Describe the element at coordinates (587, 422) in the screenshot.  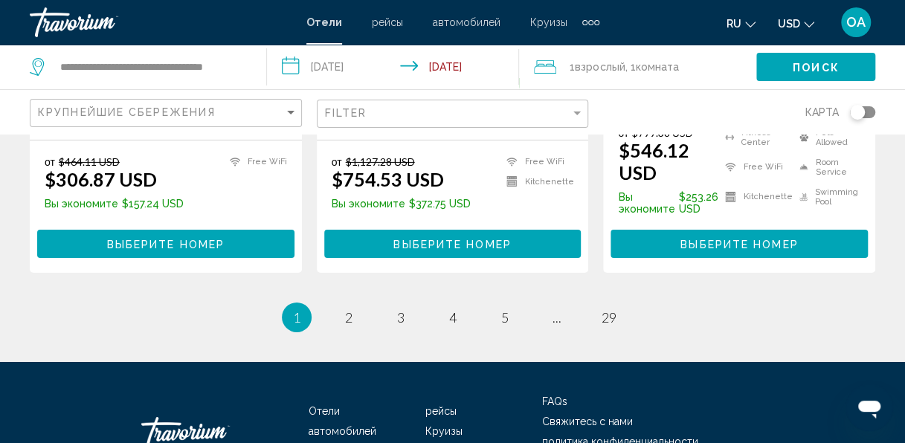
I see `span: Свяжитесь с нами` at that location.